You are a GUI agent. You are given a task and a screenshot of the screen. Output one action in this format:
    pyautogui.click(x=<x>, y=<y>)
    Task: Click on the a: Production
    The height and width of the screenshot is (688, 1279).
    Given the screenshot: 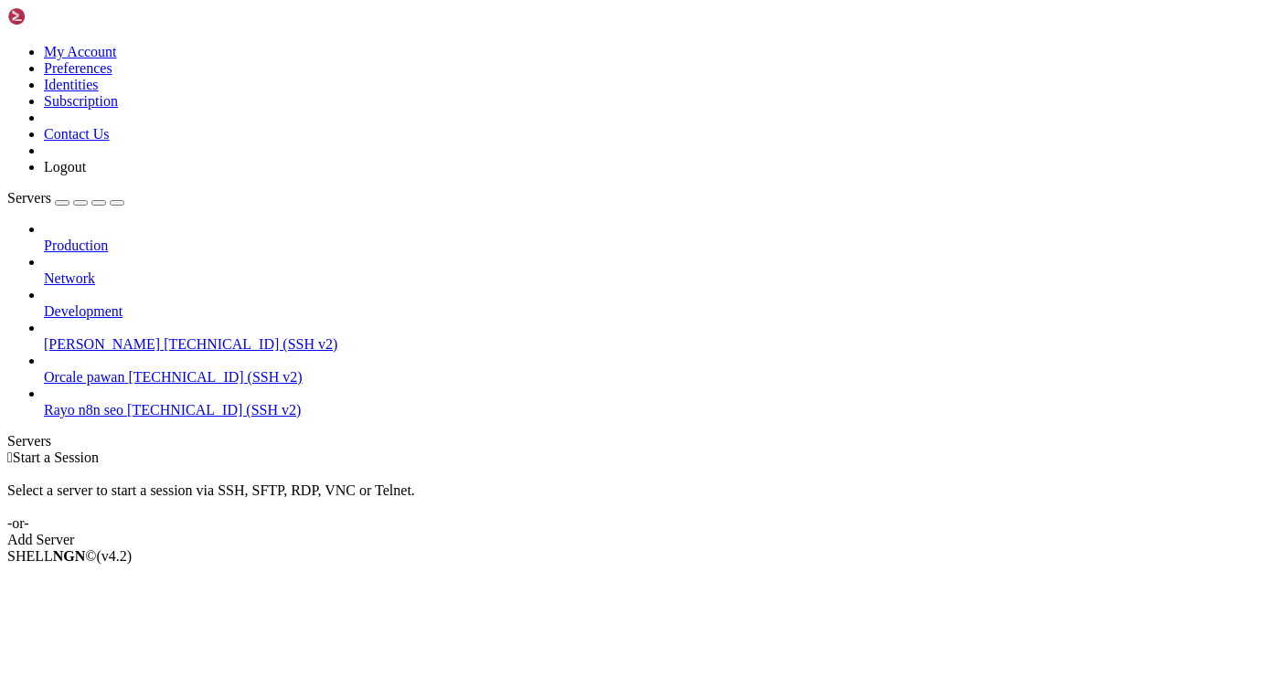 What is the action you would take?
    pyautogui.click(x=657, y=246)
    